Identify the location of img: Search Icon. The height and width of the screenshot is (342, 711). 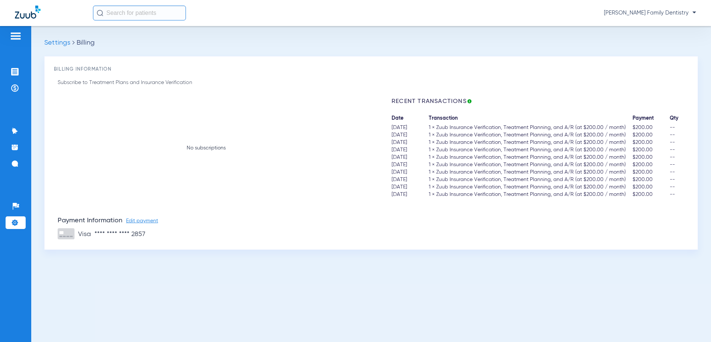
(100, 13).